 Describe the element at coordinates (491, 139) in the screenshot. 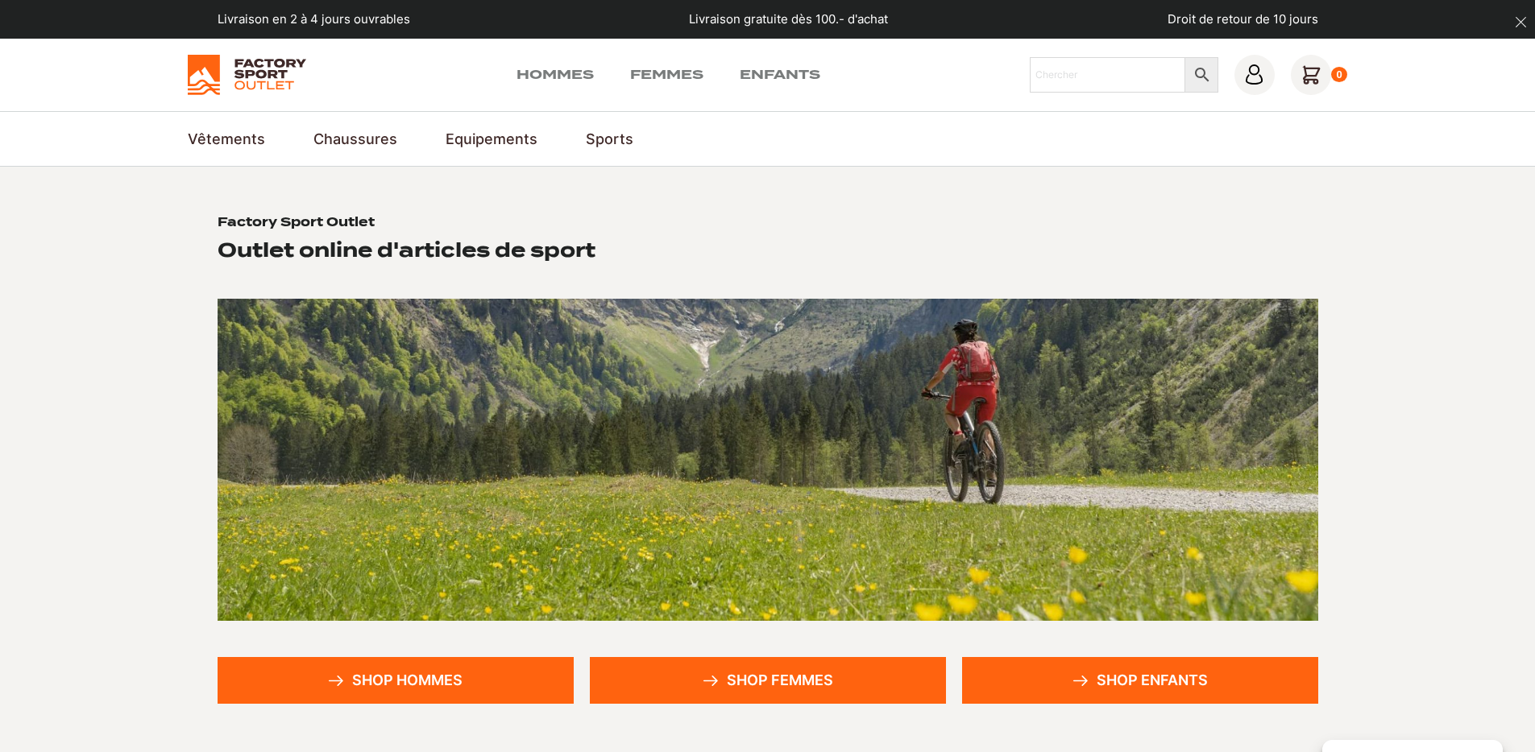

I see `a: Equipements` at that location.